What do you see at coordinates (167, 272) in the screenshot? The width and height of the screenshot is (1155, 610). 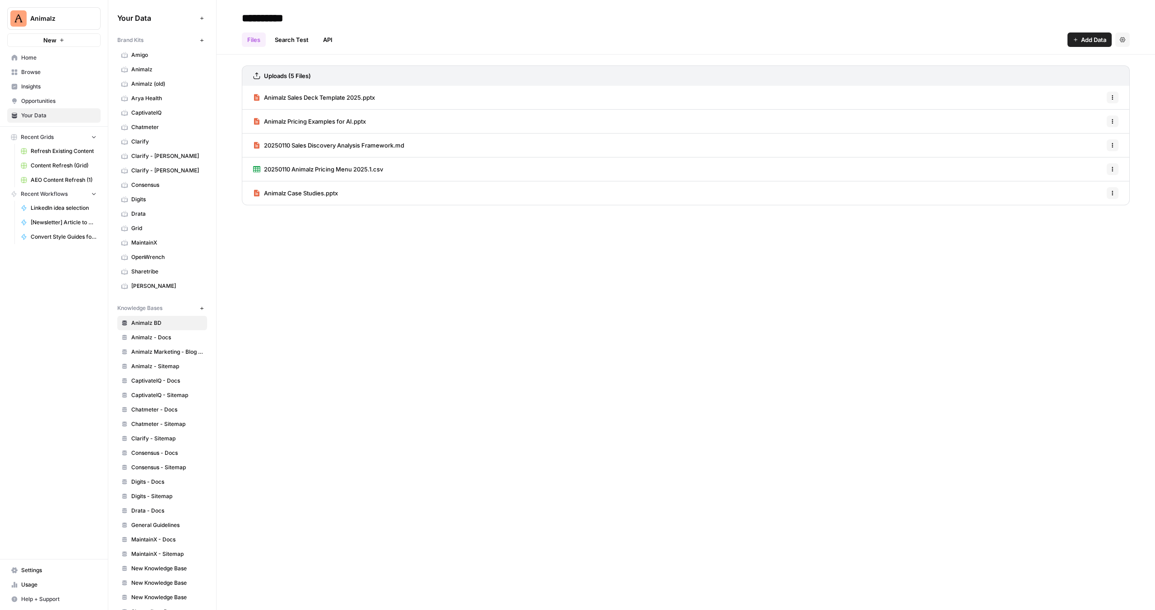 I see `span: Sharetribe` at bounding box center [167, 272].